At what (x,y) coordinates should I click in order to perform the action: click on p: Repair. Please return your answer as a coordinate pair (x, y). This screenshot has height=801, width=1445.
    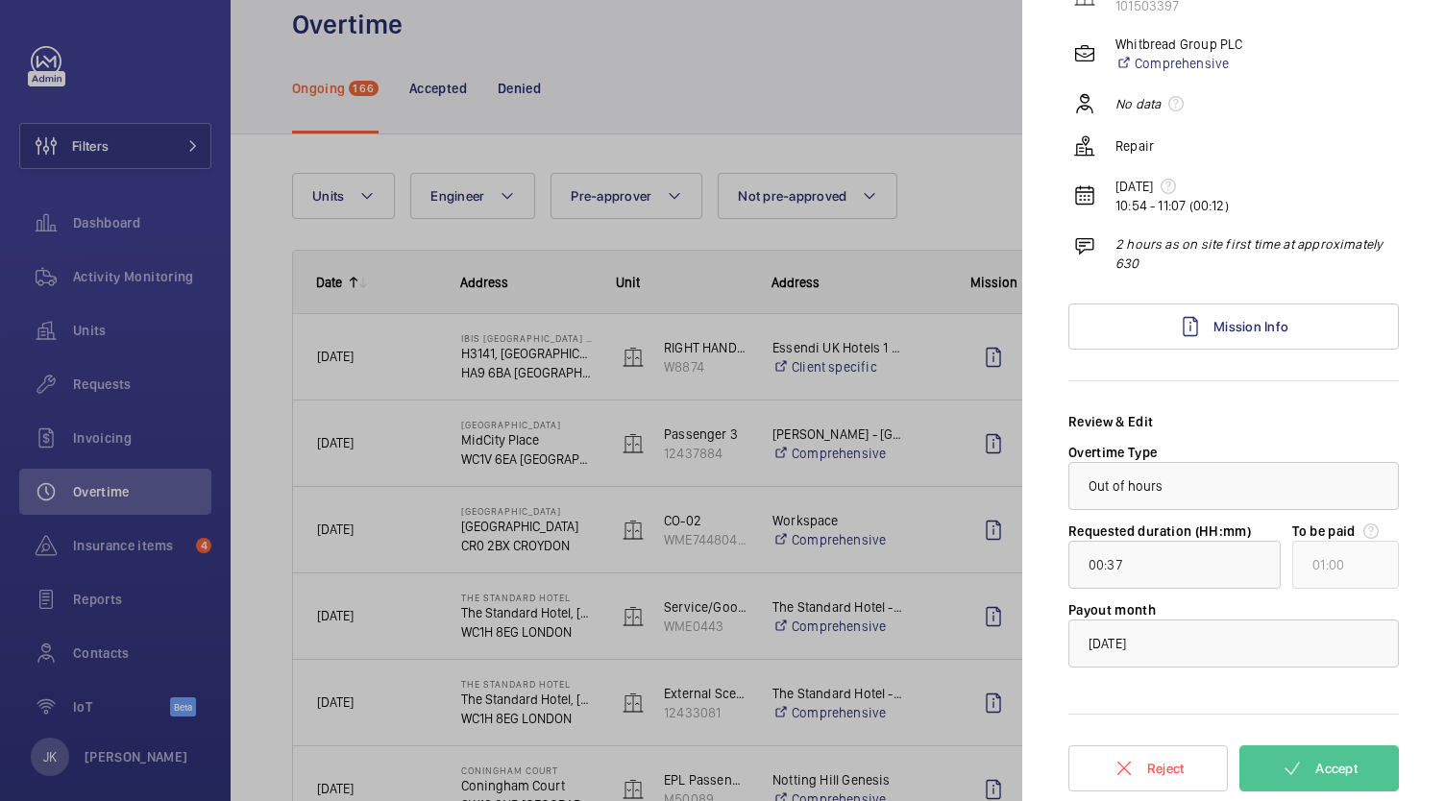
    Looking at the image, I should click on (1135, 146).